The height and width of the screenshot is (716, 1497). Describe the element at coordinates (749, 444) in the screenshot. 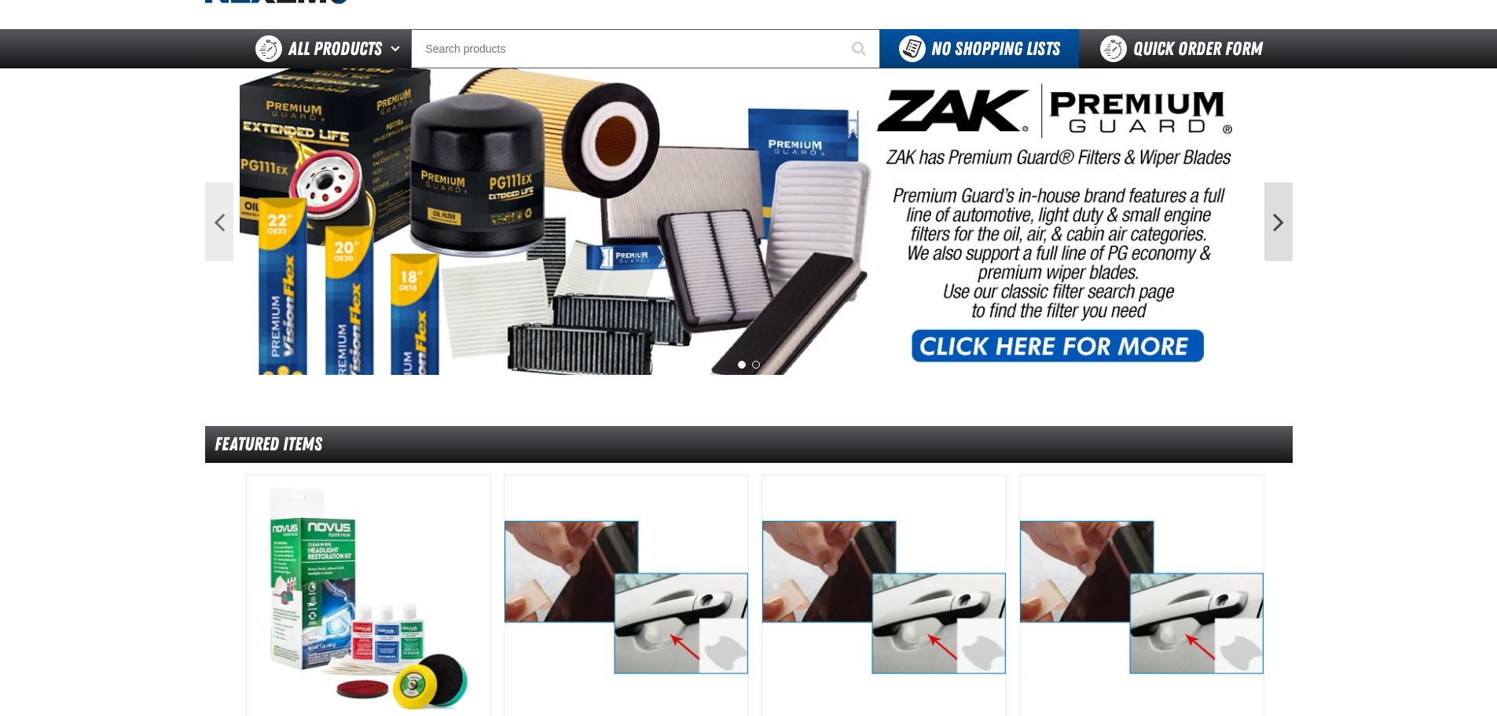

I see `div: Featured Items` at that location.